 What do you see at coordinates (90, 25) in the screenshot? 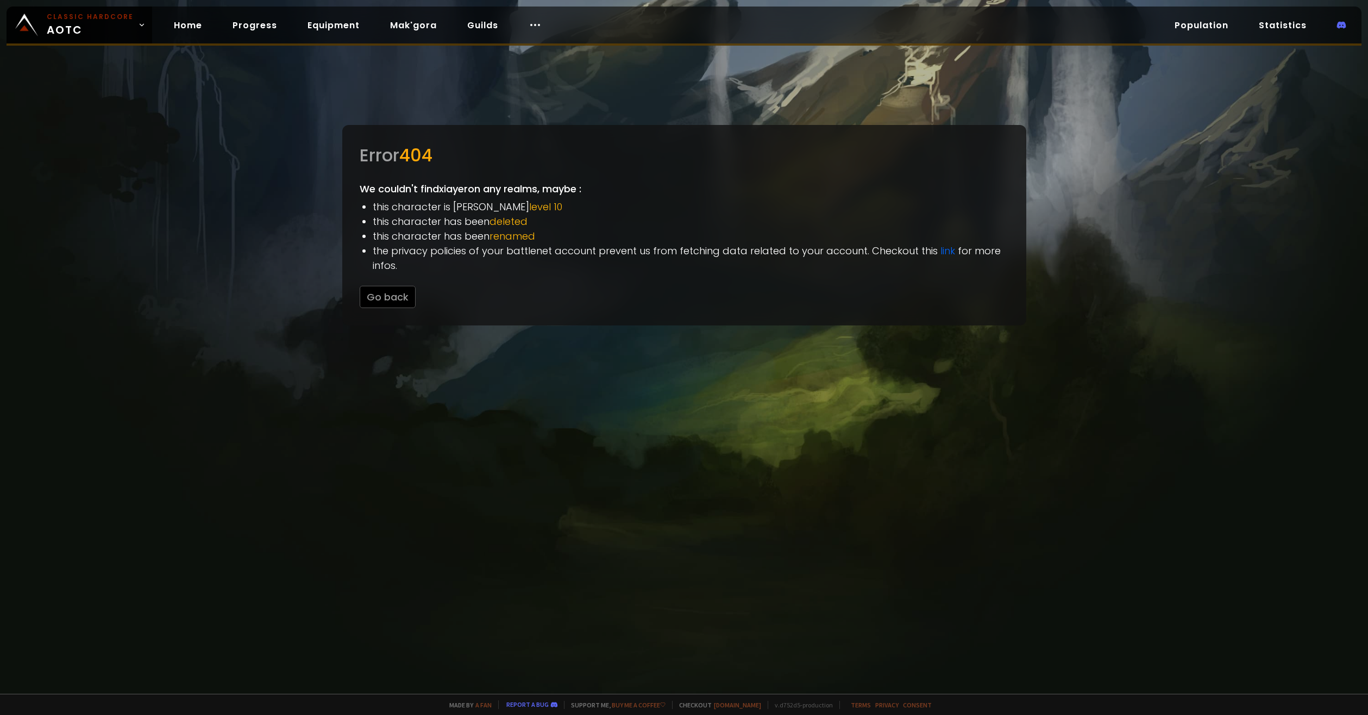
I see `span: AOTC` at bounding box center [90, 25].